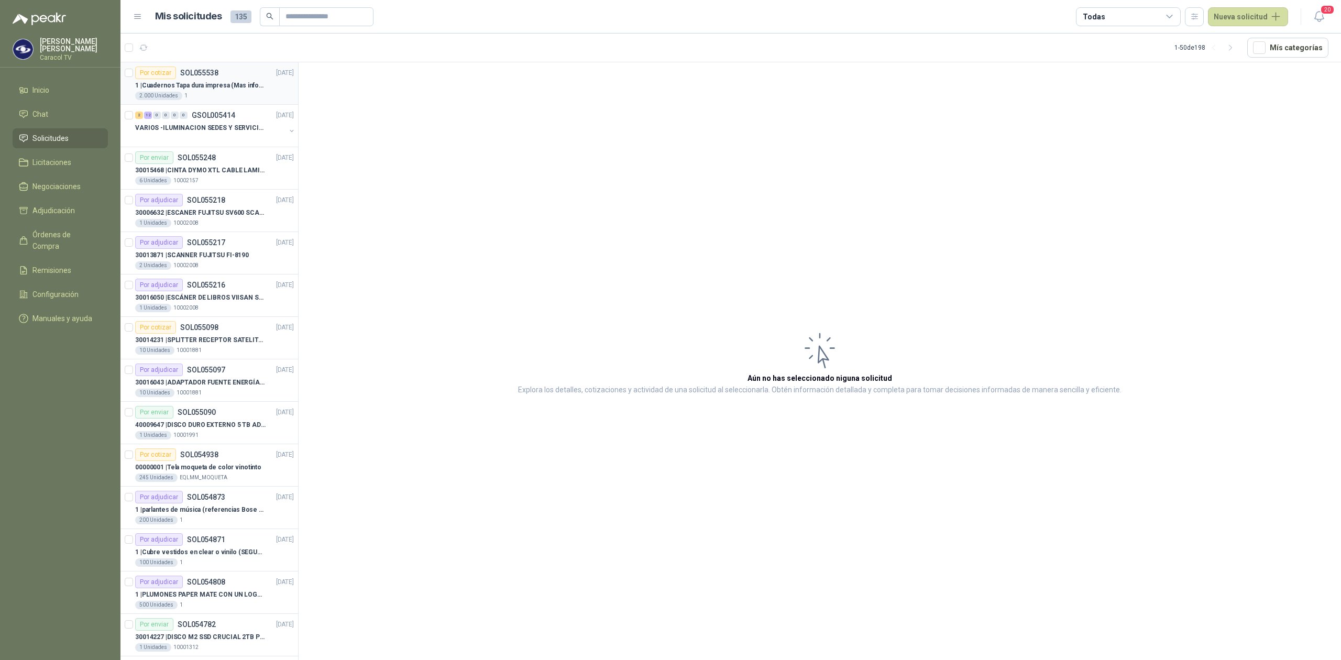 This screenshot has width=1341, height=660. Describe the element at coordinates (200, 637) in the screenshot. I see `p: 30014227 | DISCO M2 SSD CRUCIAL 2TB P3 PLUS` at that location.